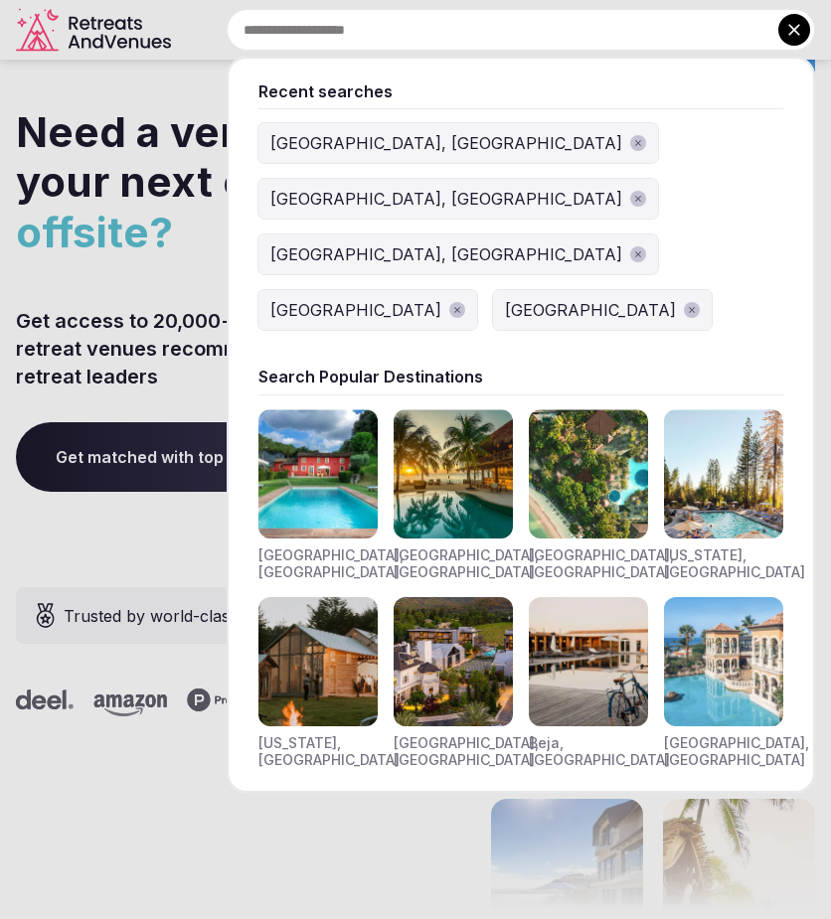  Describe the element at coordinates (453, 683) in the screenshot. I see `div: Visit venues for Napa Valley, USA` at that location.